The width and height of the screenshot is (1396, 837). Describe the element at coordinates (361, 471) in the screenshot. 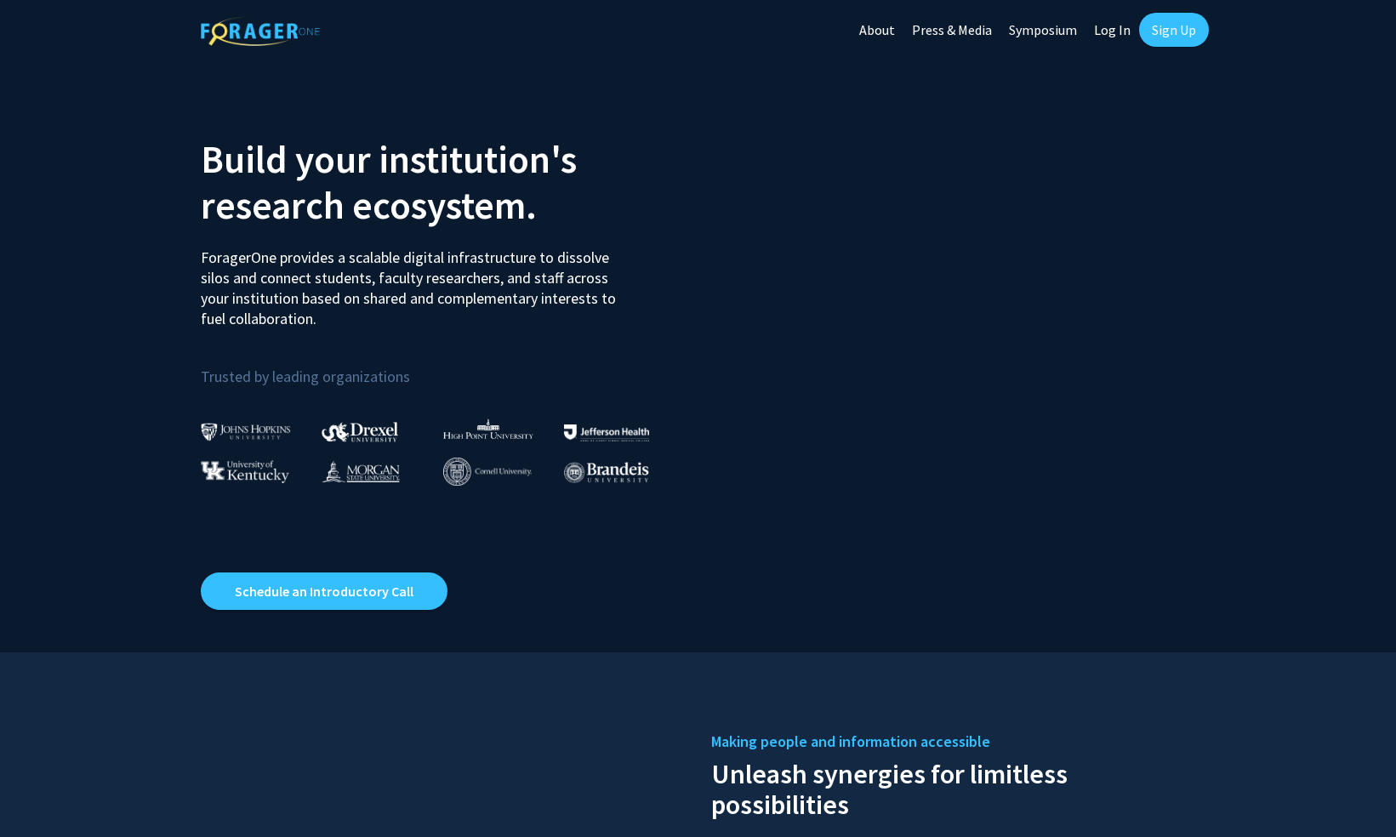

I see `img: Morgan State University` at that location.